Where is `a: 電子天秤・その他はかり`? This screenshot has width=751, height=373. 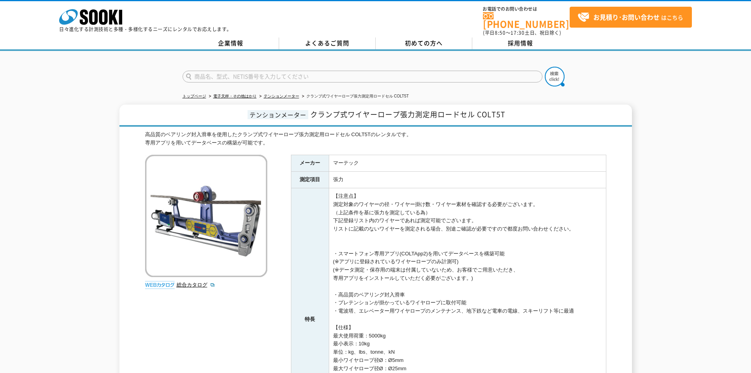
a: 電子天秤・その他はかり is located at coordinates (235, 96).